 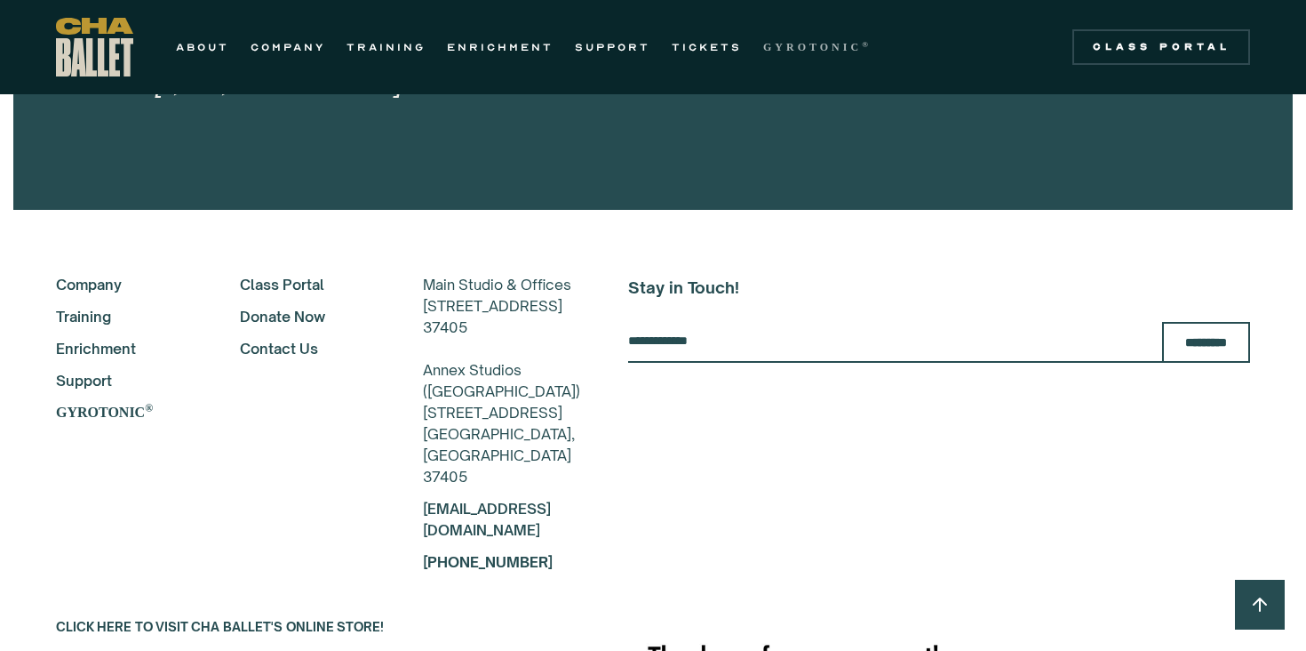 I want to click on a: Company, so click(x=124, y=284).